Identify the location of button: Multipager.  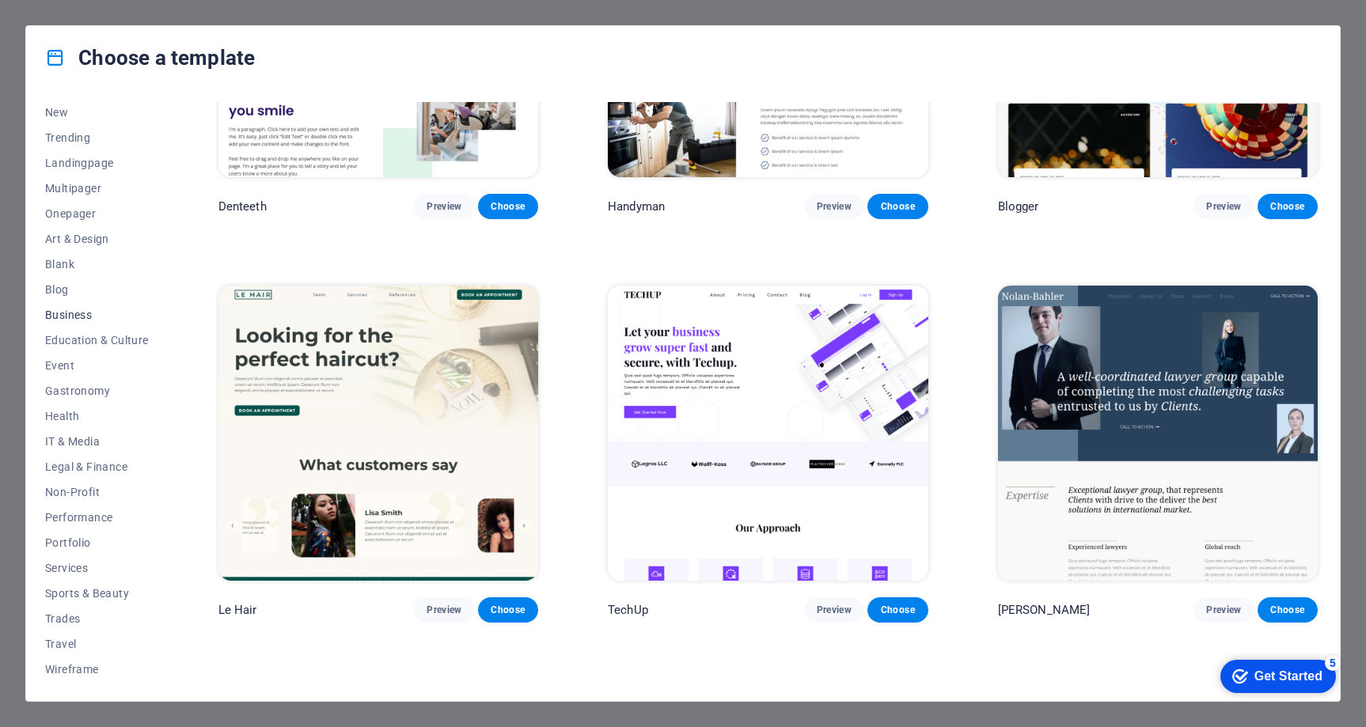
(97, 188).